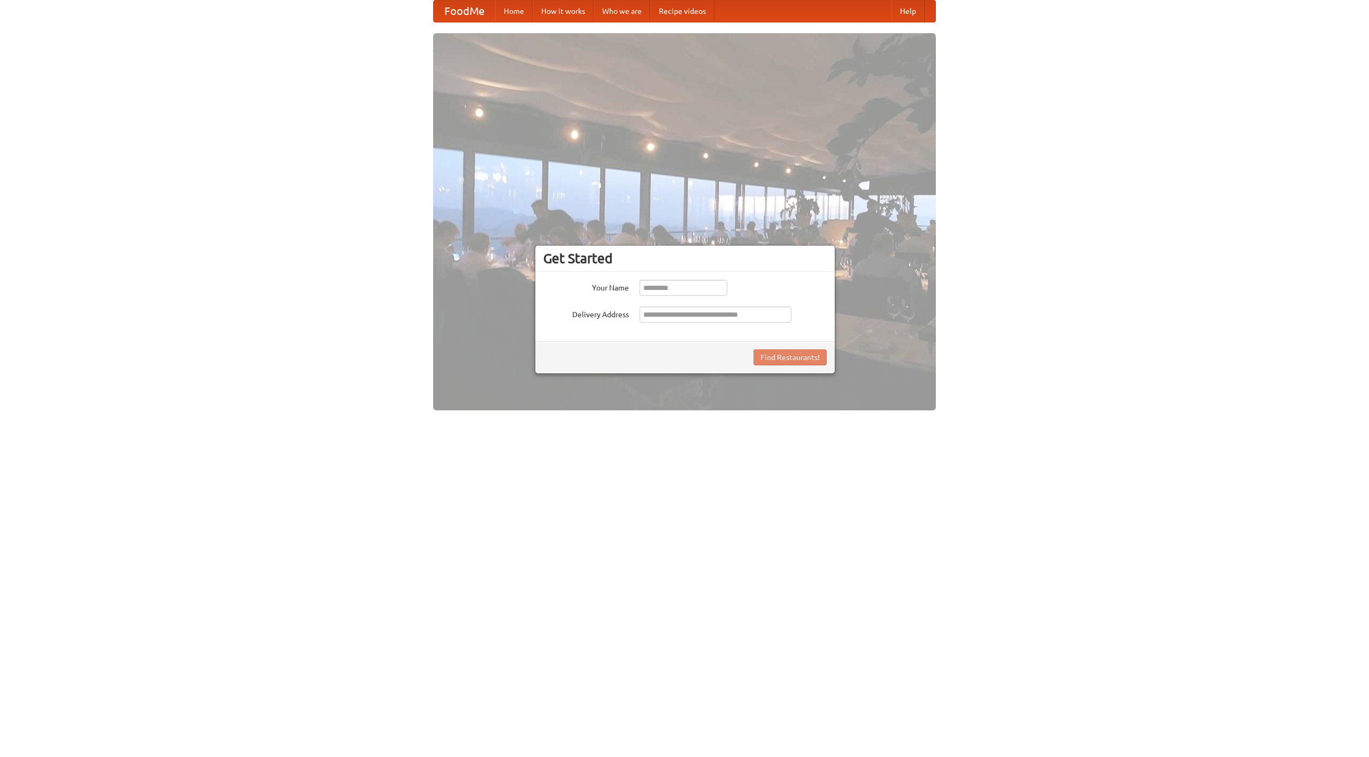  What do you see at coordinates (622, 11) in the screenshot?
I see `a: Who we are` at bounding box center [622, 11].